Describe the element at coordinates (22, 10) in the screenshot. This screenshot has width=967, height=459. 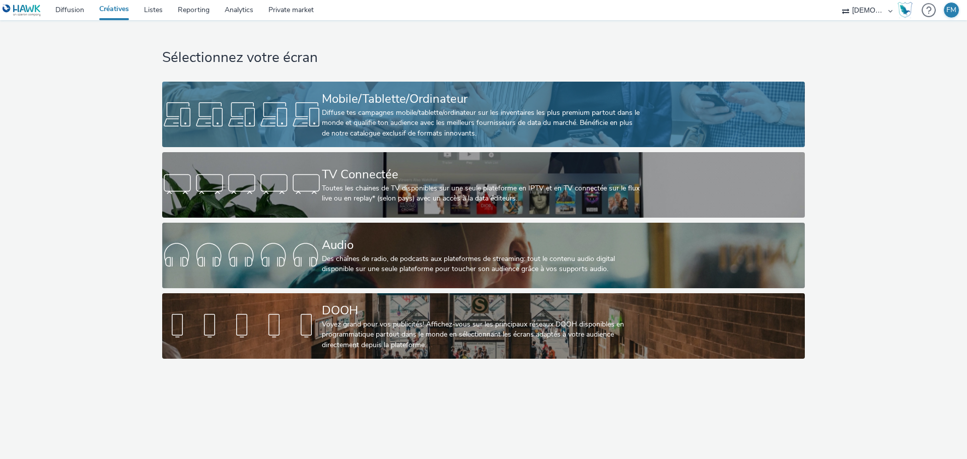
I see `img: undefined Logo` at that location.